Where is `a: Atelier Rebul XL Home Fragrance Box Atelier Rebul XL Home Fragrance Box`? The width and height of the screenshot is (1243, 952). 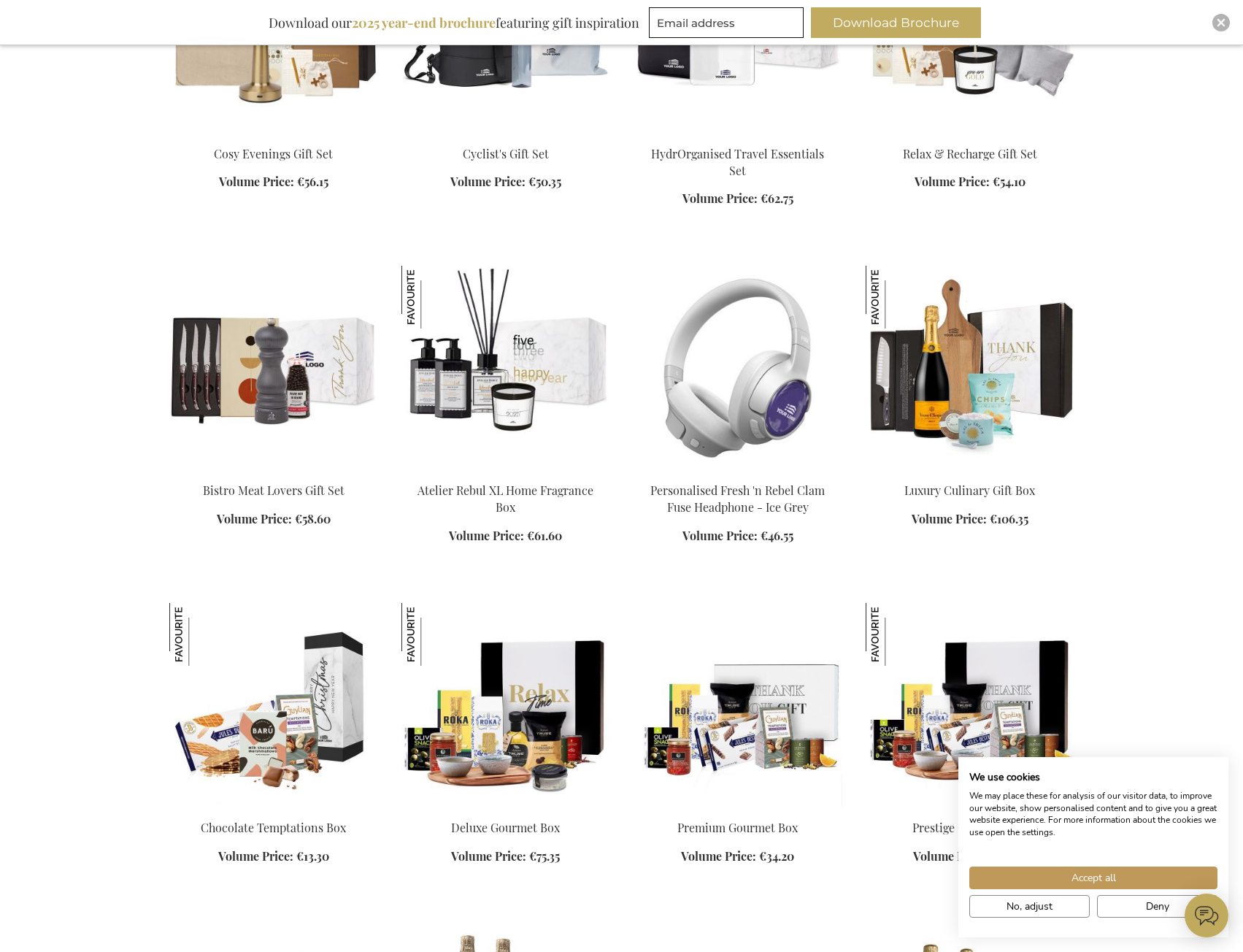 a: Atelier Rebul XL Home Fragrance Box Atelier Rebul XL Home Fragrance Box is located at coordinates (506, 470).